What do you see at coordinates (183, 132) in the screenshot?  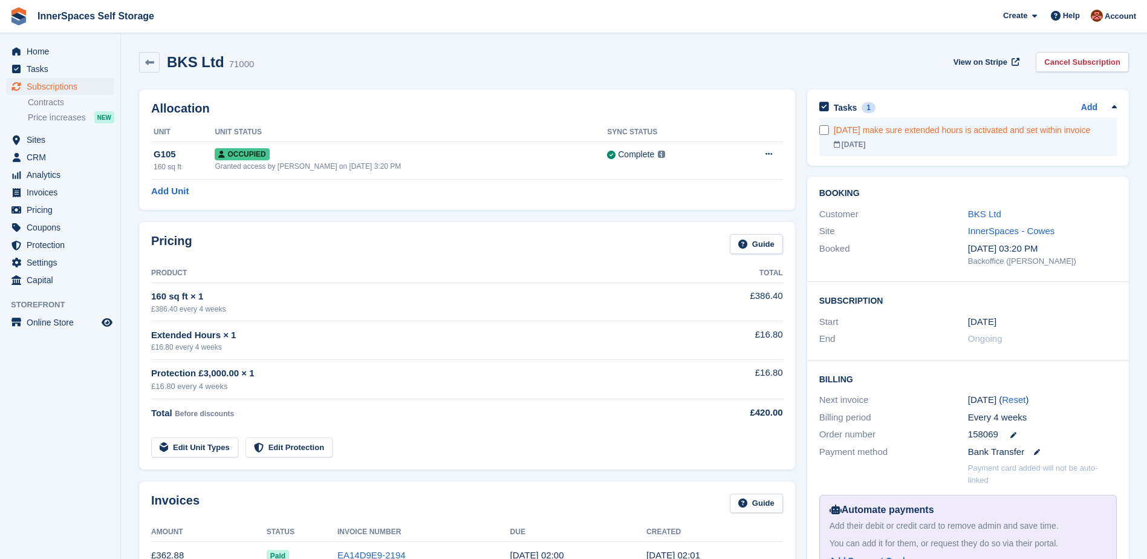 I see `th: Unit` at bounding box center [183, 132].